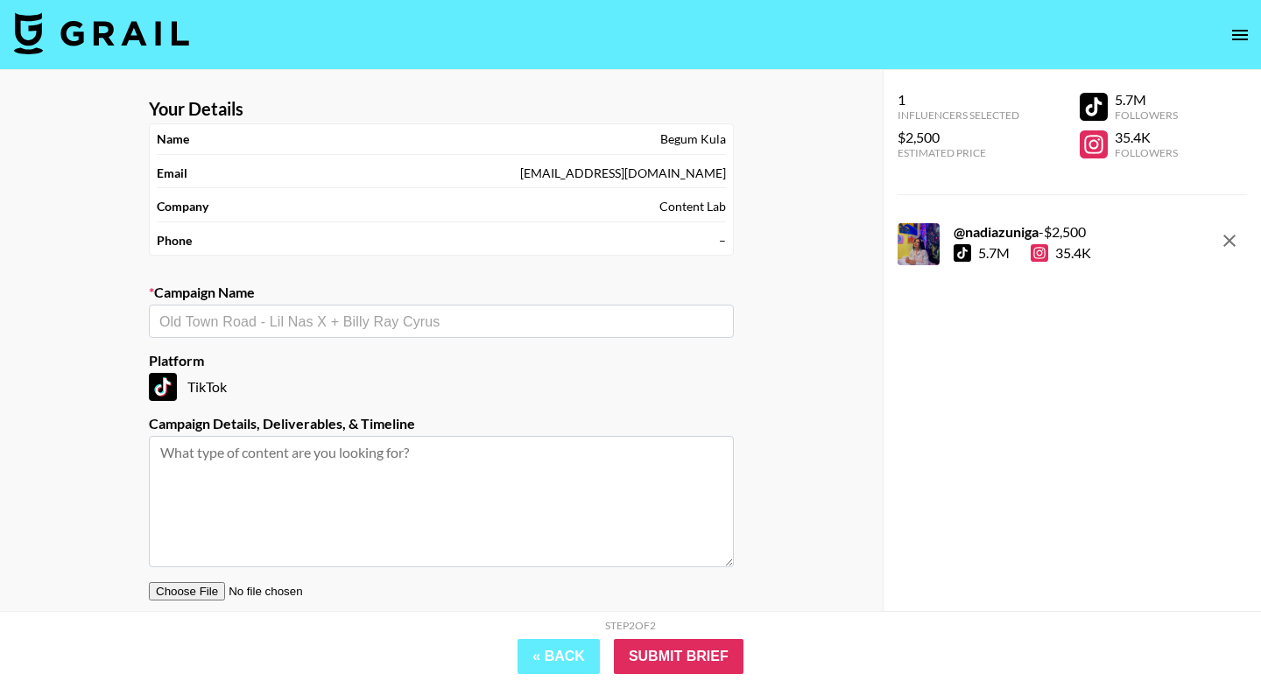  Describe the element at coordinates (958, 152) in the screenshot. I see `div: Estimated Price` at that location.